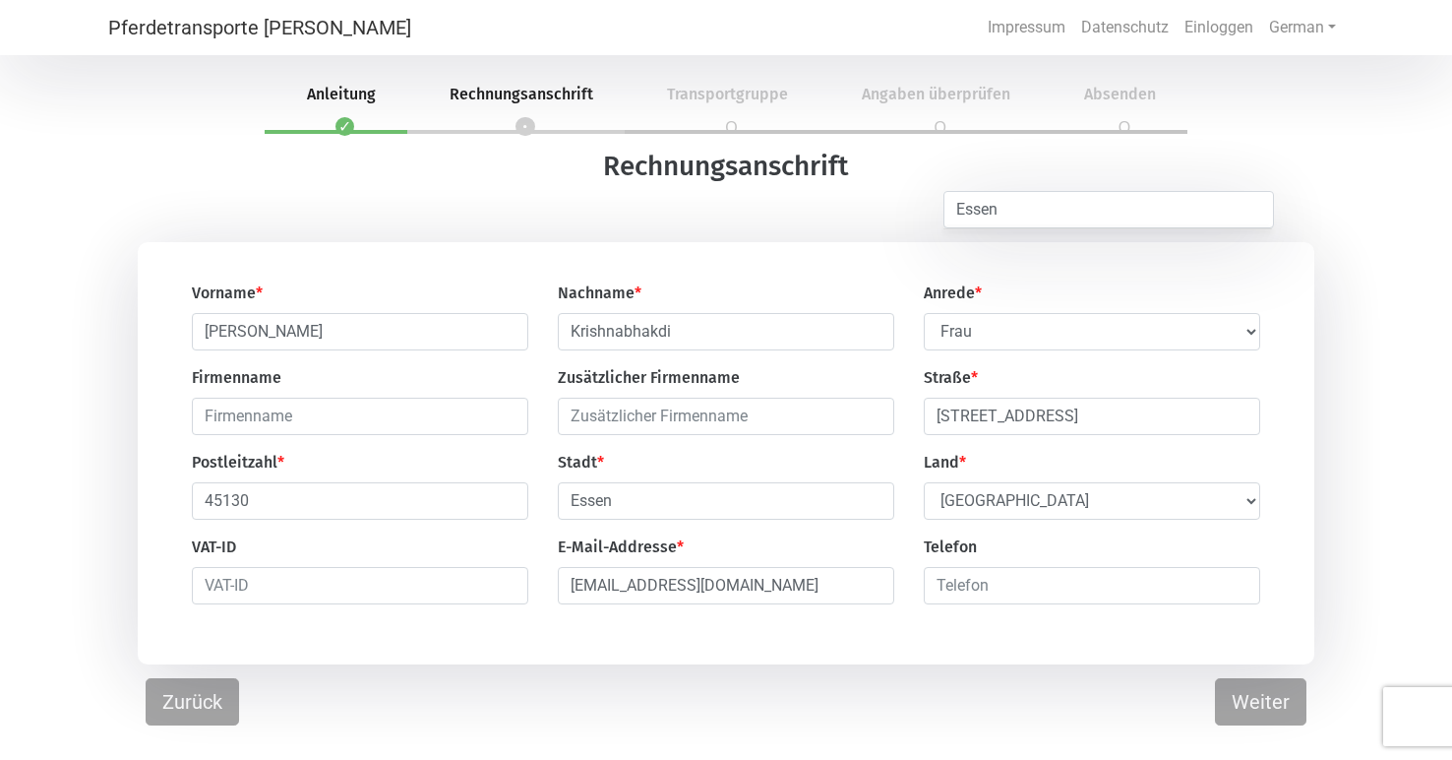 The image size is (1452, 760). I want to click on label: Vorname, so click(227, 293).